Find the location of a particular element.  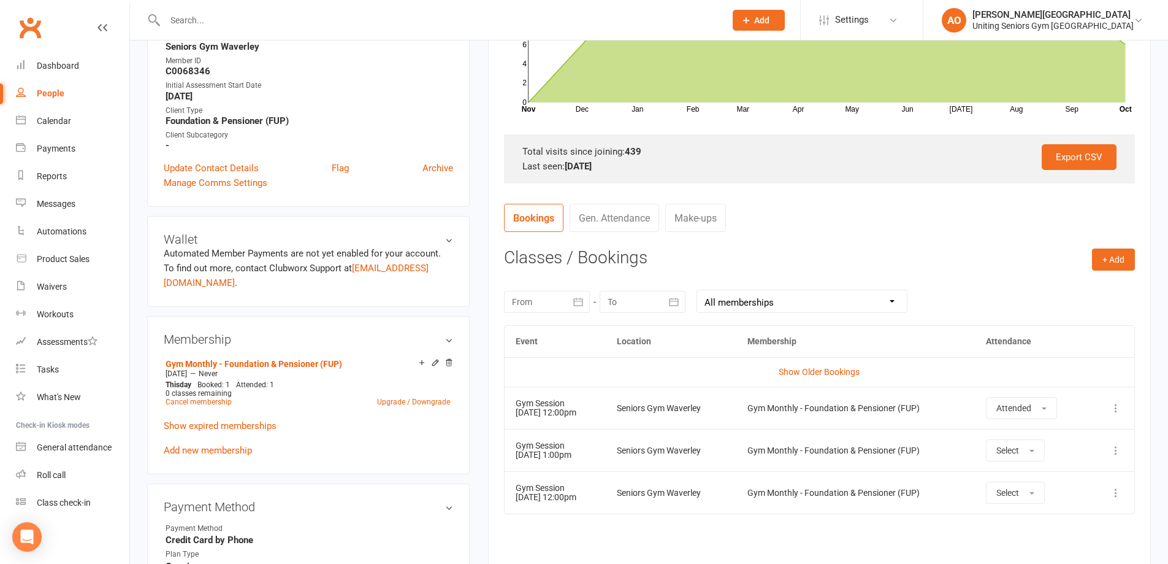

button: Attended is located at coordinates (1022, 408).